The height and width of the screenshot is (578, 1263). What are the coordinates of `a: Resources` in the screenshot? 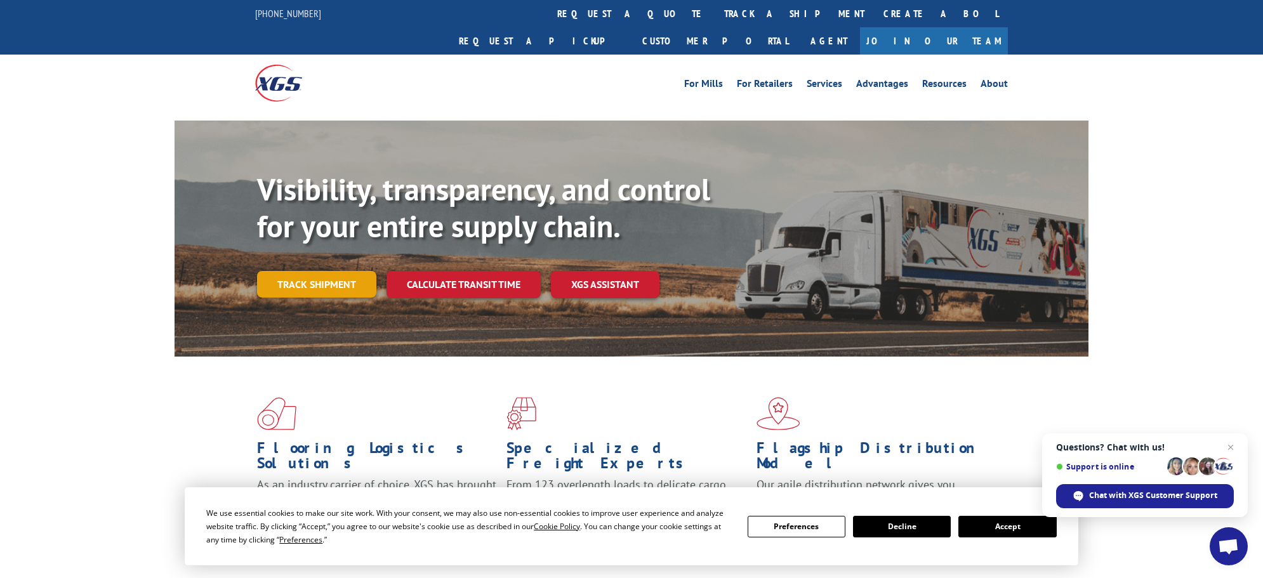 It's located at (945, 86).